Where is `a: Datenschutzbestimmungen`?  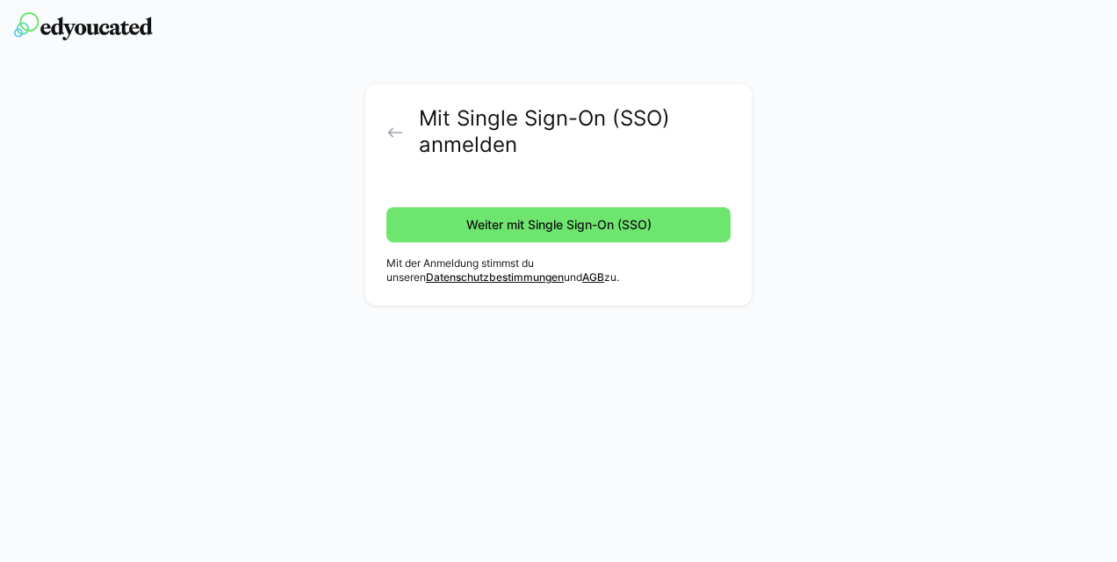
a: Datenschutzbestimmungen is located at coordinates (495, 277).